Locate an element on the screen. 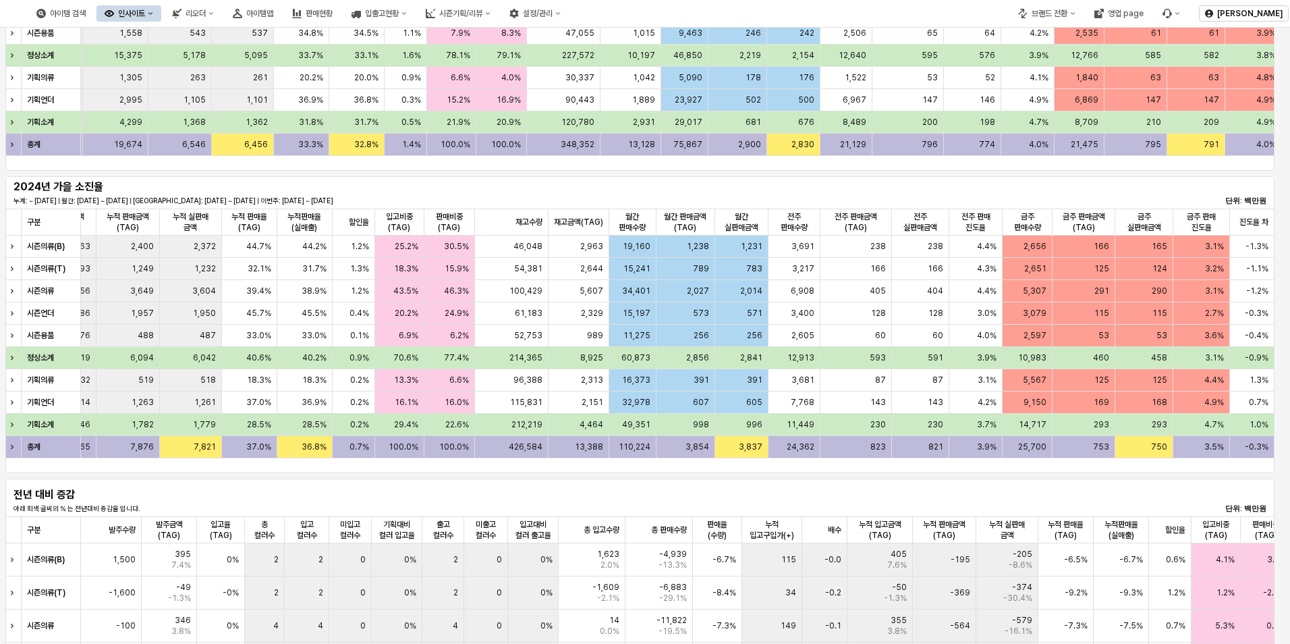  span: 31.8% is located at coordinates (311, 122).